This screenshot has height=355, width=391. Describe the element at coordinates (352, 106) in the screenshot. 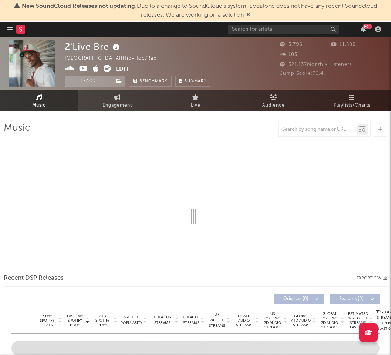

I see `span: Playlists/Charts` at that location.